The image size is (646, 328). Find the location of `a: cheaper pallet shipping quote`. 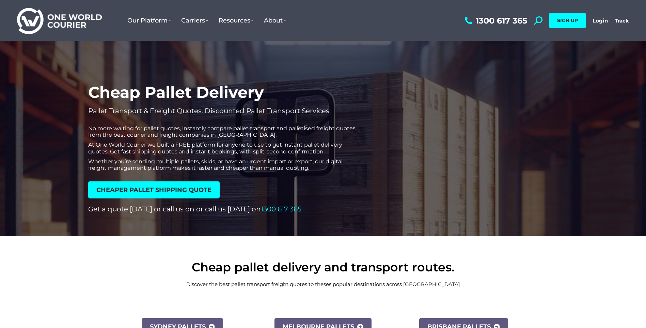

a: cheaper pallet shipping quote is located at coordinates (154, 190).